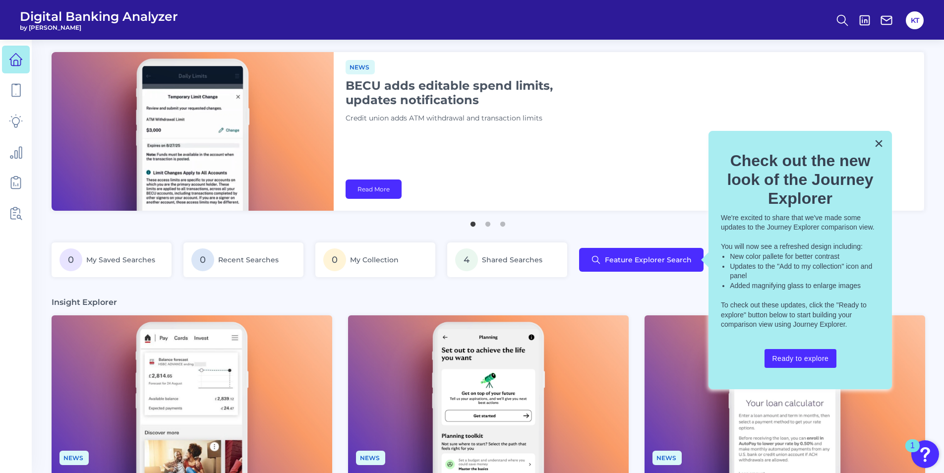 The height and width of the screenshot is (473, 944). What do you see at coordinates (470, 93) in the screenshot?
I see `h1: BECU adds editable spend limits, updates notifications` at bounding box center [470, 93].